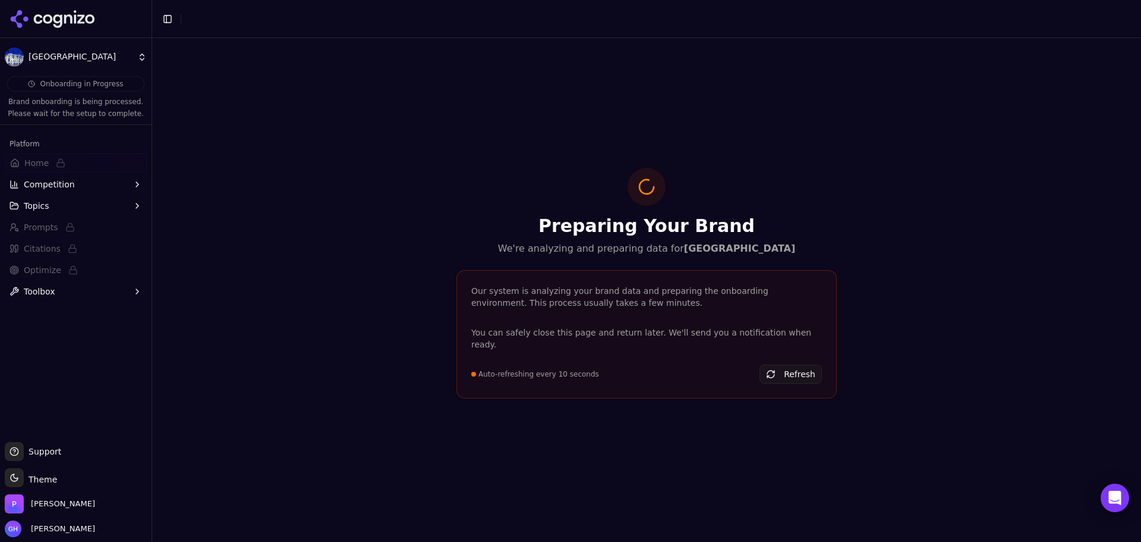  What do you see at coordinates (42, 248) in the screenshot?
I see `span: Citations` at bounding box center [42, 248].